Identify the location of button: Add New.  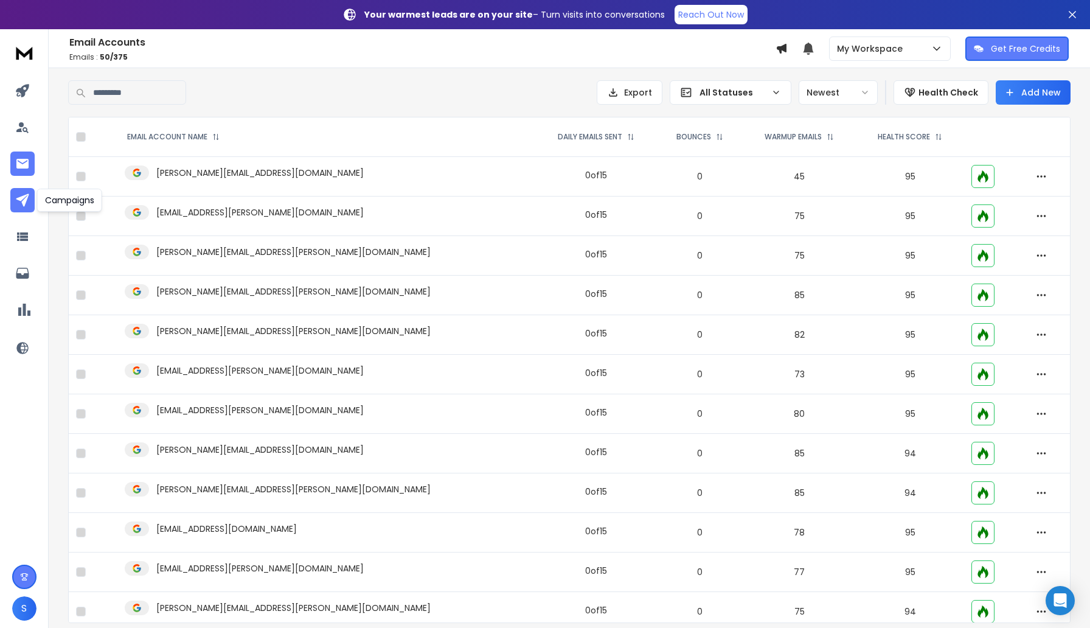
(1033, 92).